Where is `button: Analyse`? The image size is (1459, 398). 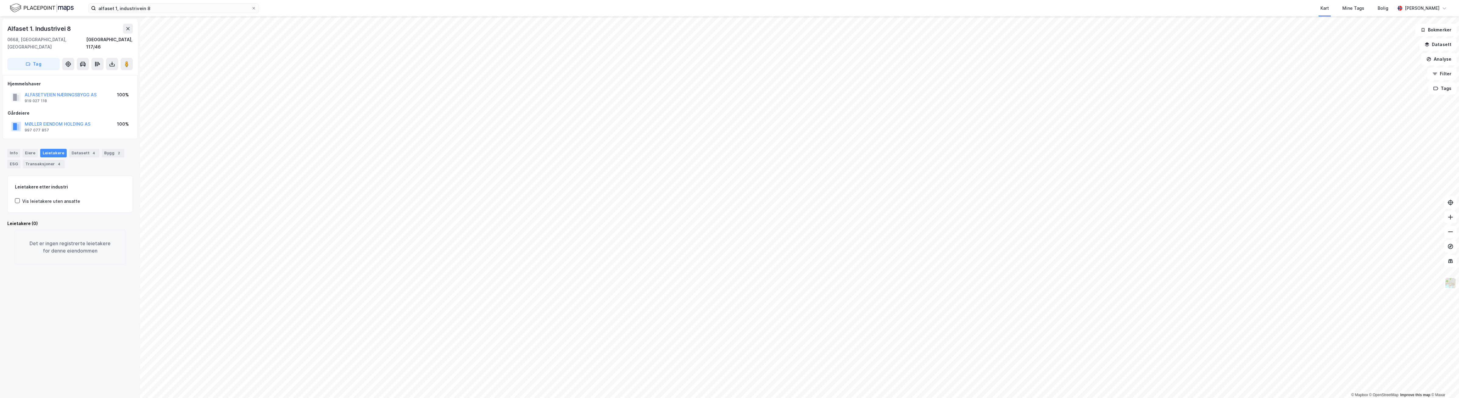
button: Analyse is located at coordinates (1439, 59).